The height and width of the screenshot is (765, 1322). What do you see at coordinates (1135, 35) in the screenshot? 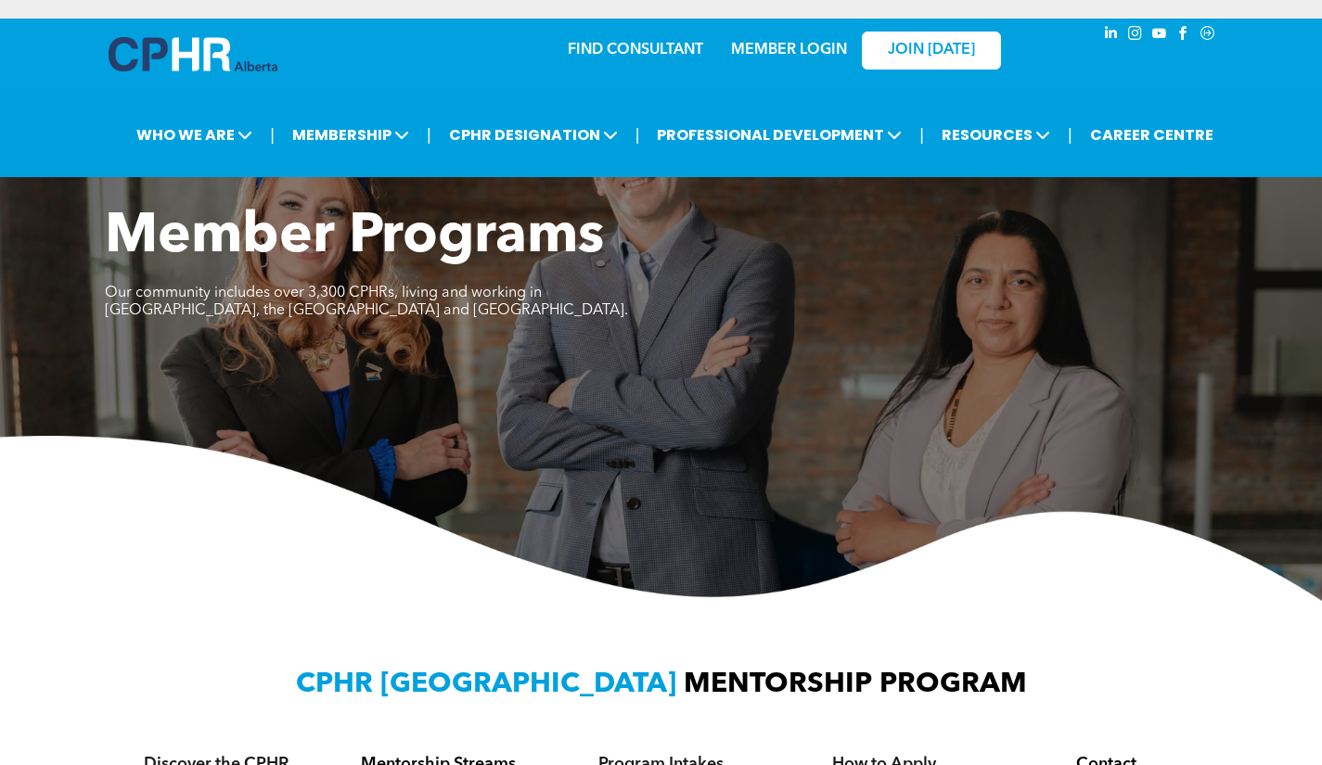
I see `a: instagram` at bounding box center [1135, 35].